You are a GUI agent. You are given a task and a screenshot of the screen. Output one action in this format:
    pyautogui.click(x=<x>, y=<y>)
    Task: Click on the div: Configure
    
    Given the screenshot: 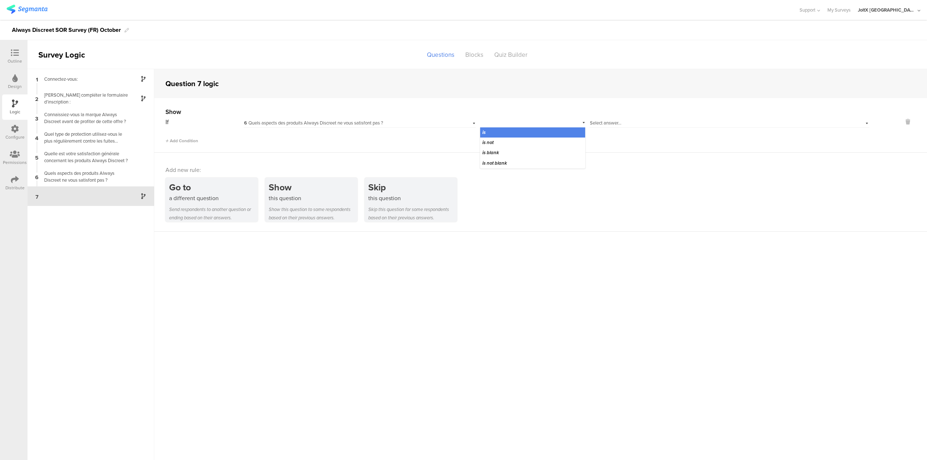 What is the action you would take?
    pyautogui.click(x=15, y=137)
    